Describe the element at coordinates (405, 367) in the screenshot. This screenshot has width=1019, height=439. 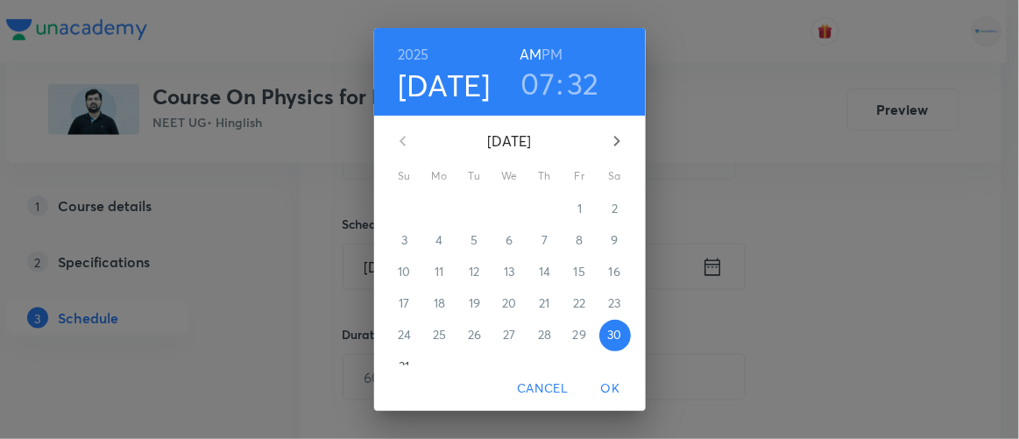
I see `button: 31` at that location.